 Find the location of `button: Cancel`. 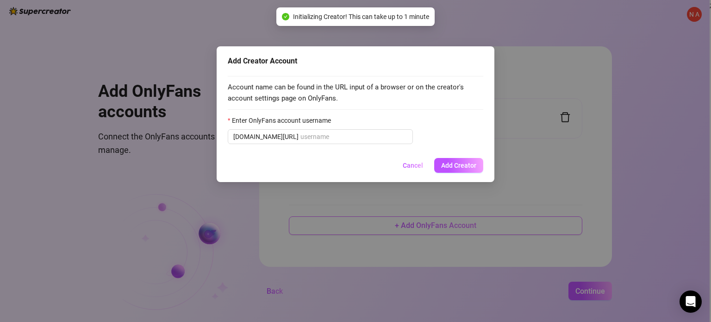

button: Cancel is located at coordinates (413, 165).